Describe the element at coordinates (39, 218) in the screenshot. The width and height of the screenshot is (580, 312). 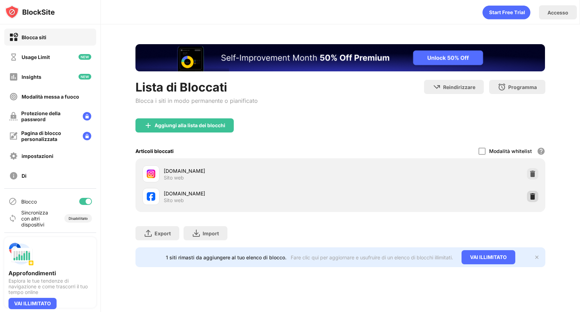
I see `div: Sincronizza con altri dispositivi` at that location.